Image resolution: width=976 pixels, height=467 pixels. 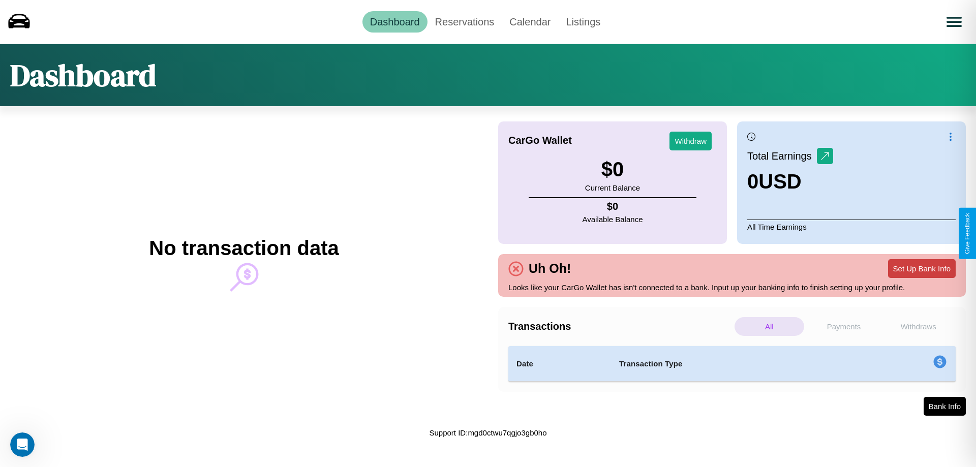 I want to click on a: Listings, so click(x=583, y=22).